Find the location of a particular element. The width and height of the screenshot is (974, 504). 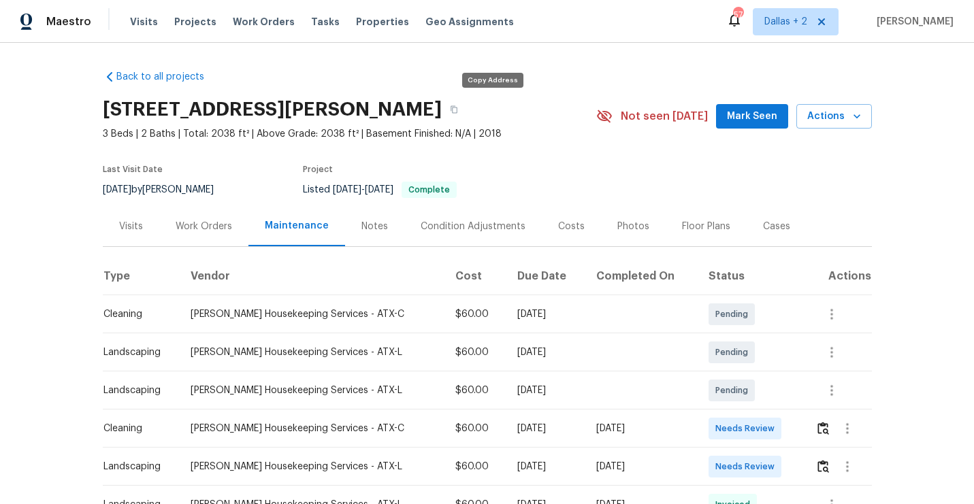

div: Photos is located at coordinates (633, 227).